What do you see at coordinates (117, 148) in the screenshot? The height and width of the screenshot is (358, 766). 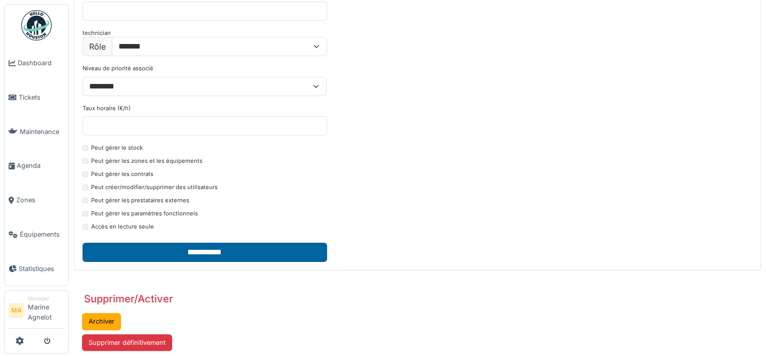 I see `label: Peut gérer le stock` at bounding box center [117, 148].